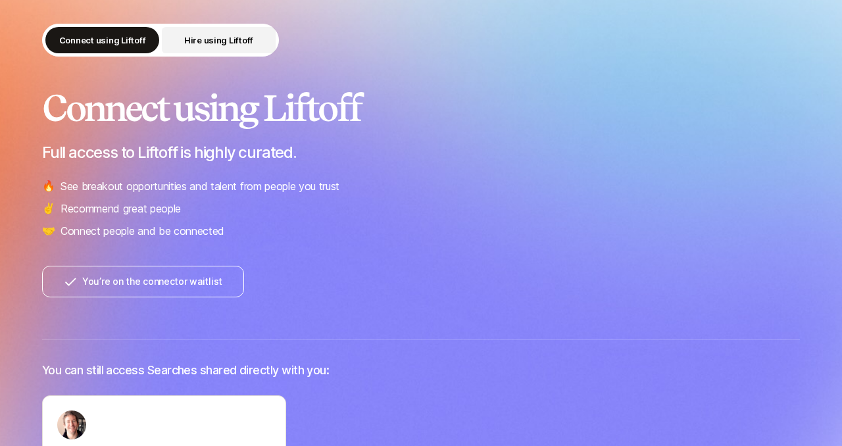 This screenshot has height=446, width=842. What do you see at coordinates (218, 40) in the screenshot?
I see `p: Hire using Liftoff` at bounding box center [218, 40].